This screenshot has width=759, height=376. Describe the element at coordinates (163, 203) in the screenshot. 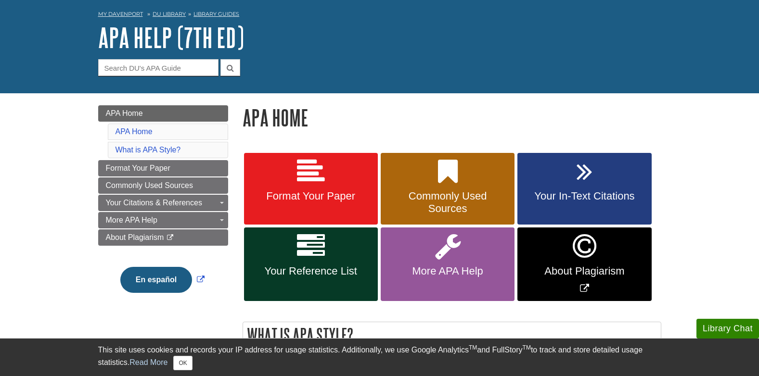

I see `a: Your Citations & References` at that location.